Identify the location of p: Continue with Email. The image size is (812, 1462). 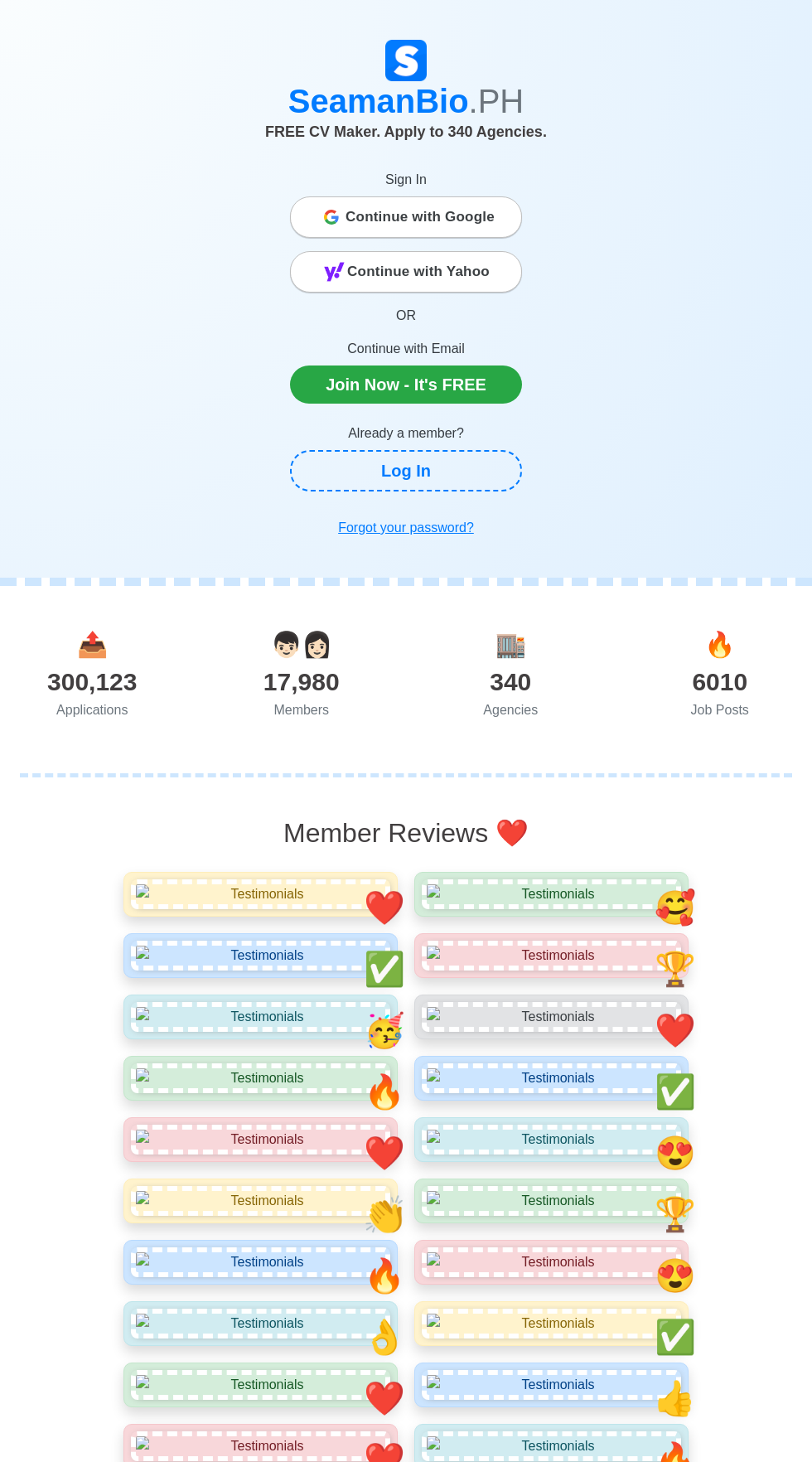
(406, 349).